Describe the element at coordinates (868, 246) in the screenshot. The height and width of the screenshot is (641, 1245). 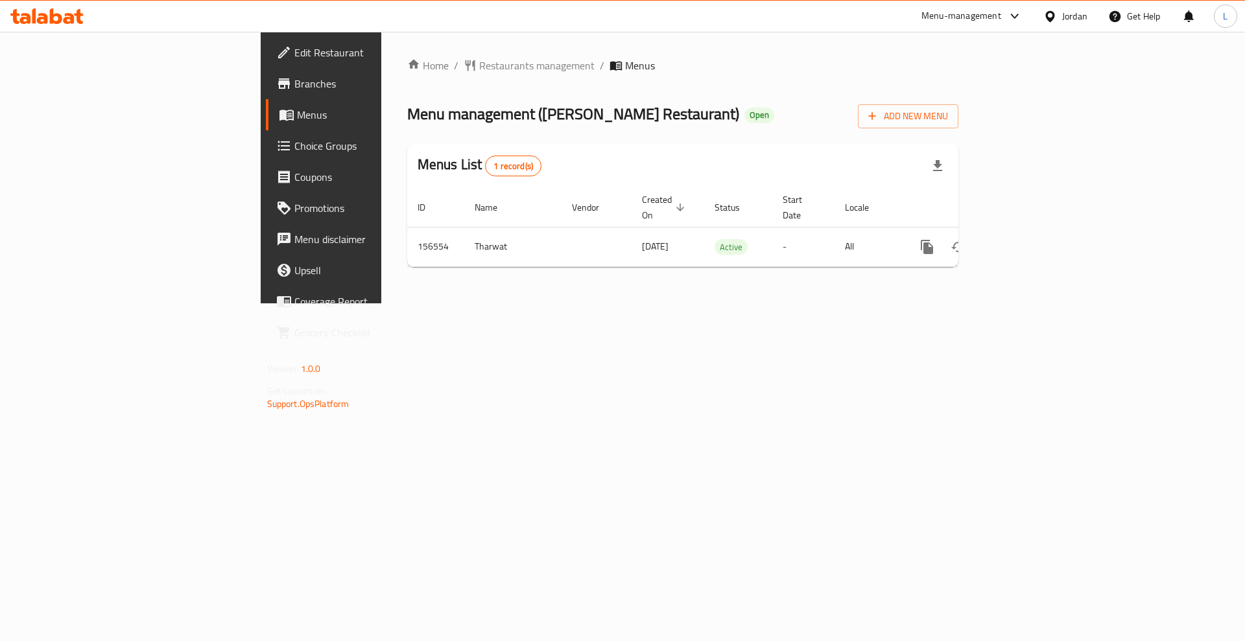
I see `td: All` at that location.